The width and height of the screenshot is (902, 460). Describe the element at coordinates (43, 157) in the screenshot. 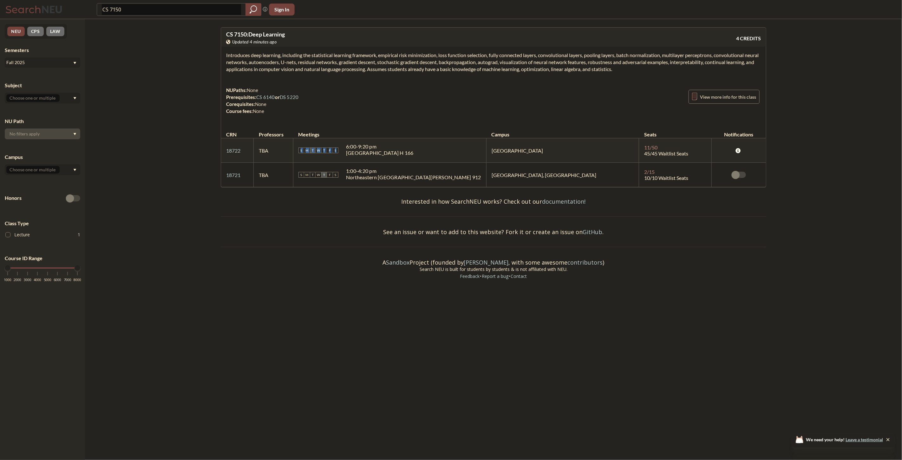

I see `div: Campus` at that location.